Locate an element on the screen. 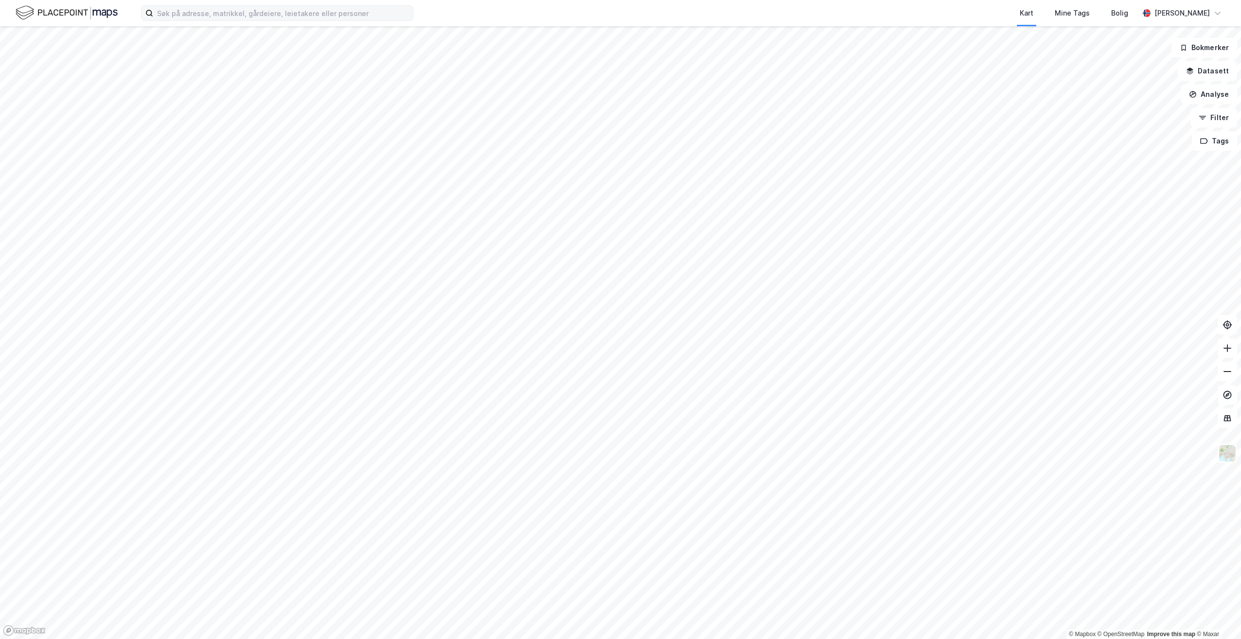 Image resolution: width=1241 pixels, height=639 pixels. img: logo.f888ab2527a4732fd821a326f86c7f29.svg is located at coordinates (67, 13).